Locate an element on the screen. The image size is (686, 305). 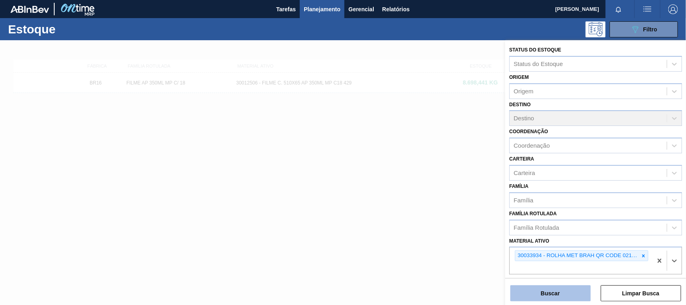
button: Filtro is located at coordinates (644, 29).